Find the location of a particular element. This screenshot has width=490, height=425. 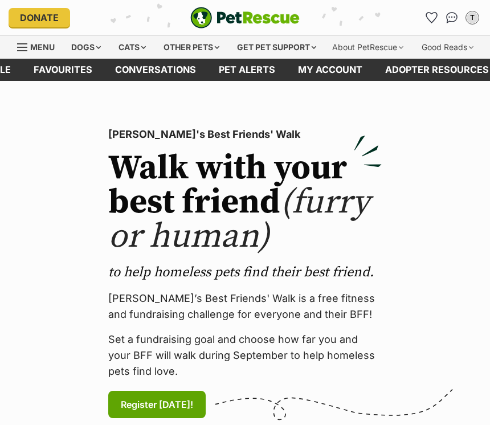

div: T is located at coordinates (472, 18).